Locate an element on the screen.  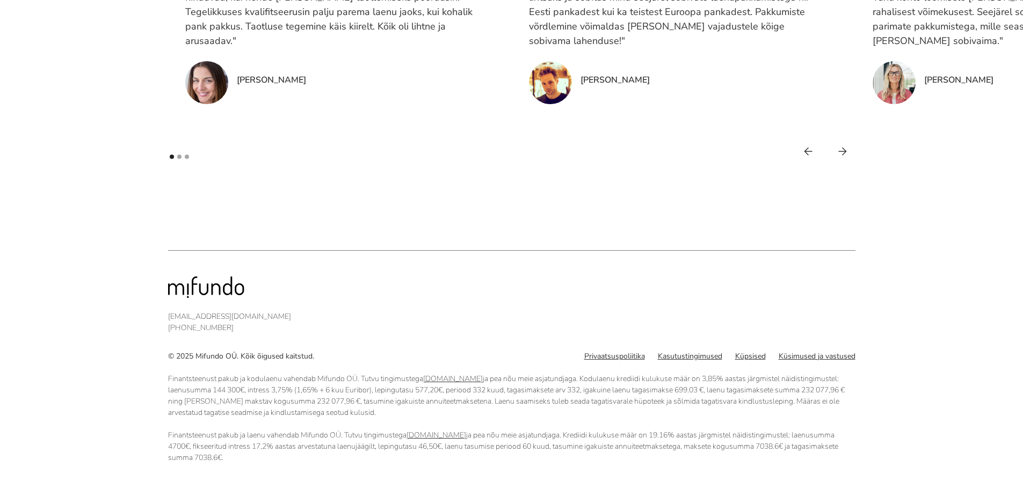
a: Küpsised is located at coordinates (750, 356).